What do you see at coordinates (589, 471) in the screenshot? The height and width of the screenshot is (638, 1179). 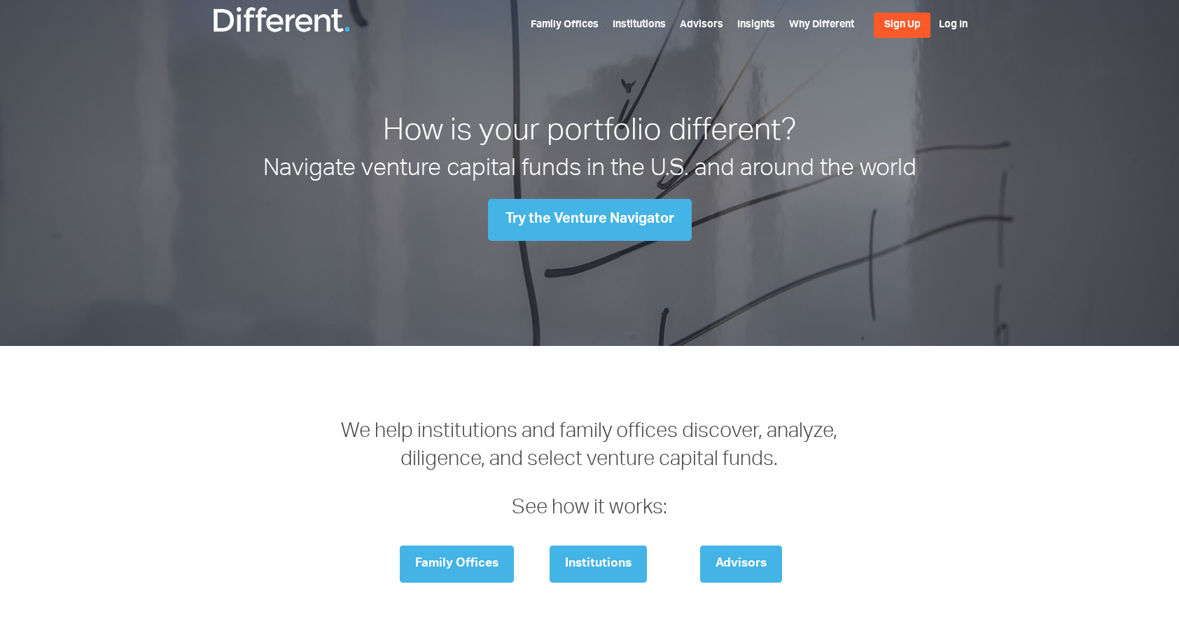 I see `h3: We help institutions and family offices discover, analyze, diligence, and select venture capital ...` at bounding box center [589, 471].